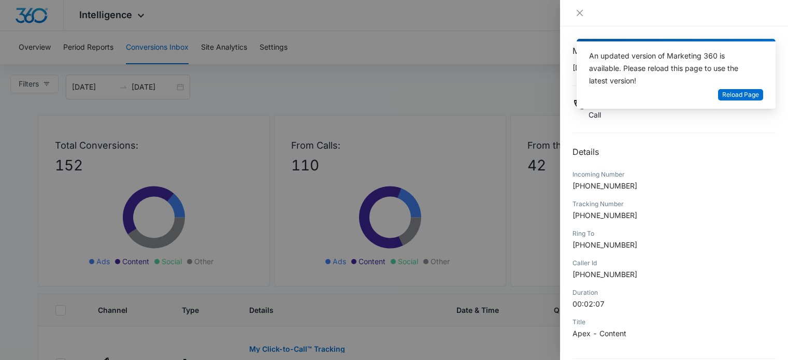 The height and width of the screenshot is (360, 788). I want to click on h2: Details, so click(674, 152).